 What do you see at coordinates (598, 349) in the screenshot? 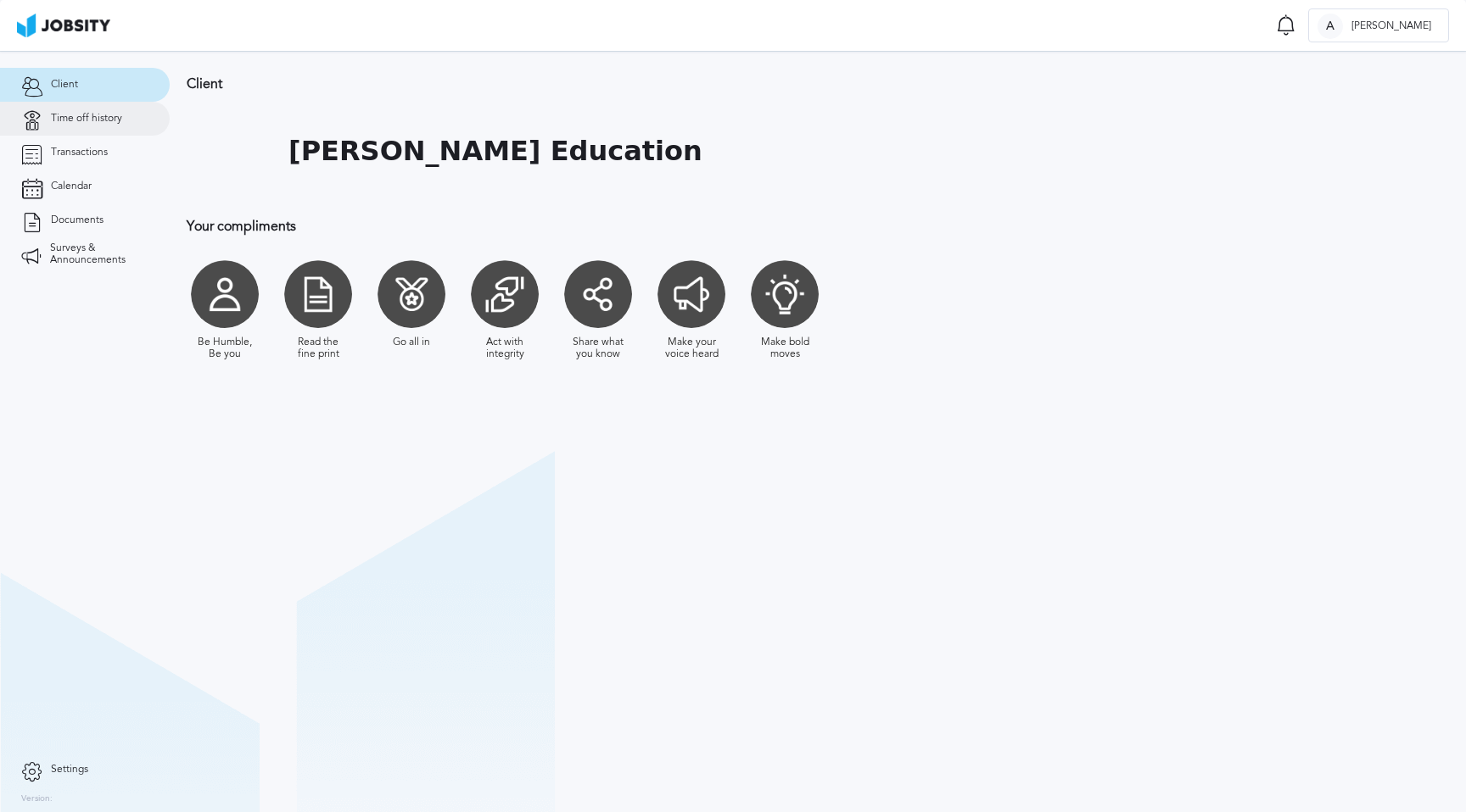
I see `div: Share what you know` at bounding box center [598, 349].